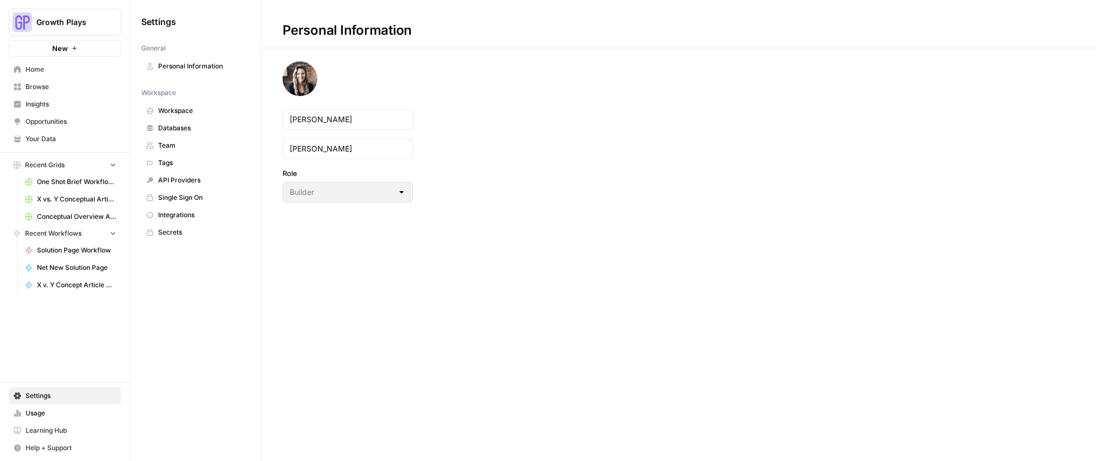 Image resolution: width=1096 pixels, height=461 pixels. I want to click on button: Help + Support, so click(65, 448).